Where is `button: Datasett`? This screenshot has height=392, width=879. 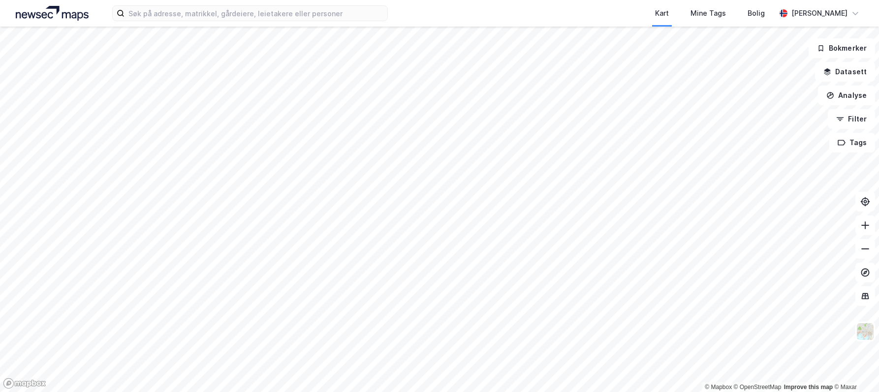 button: Datasett is located at coordinates (845, 72).